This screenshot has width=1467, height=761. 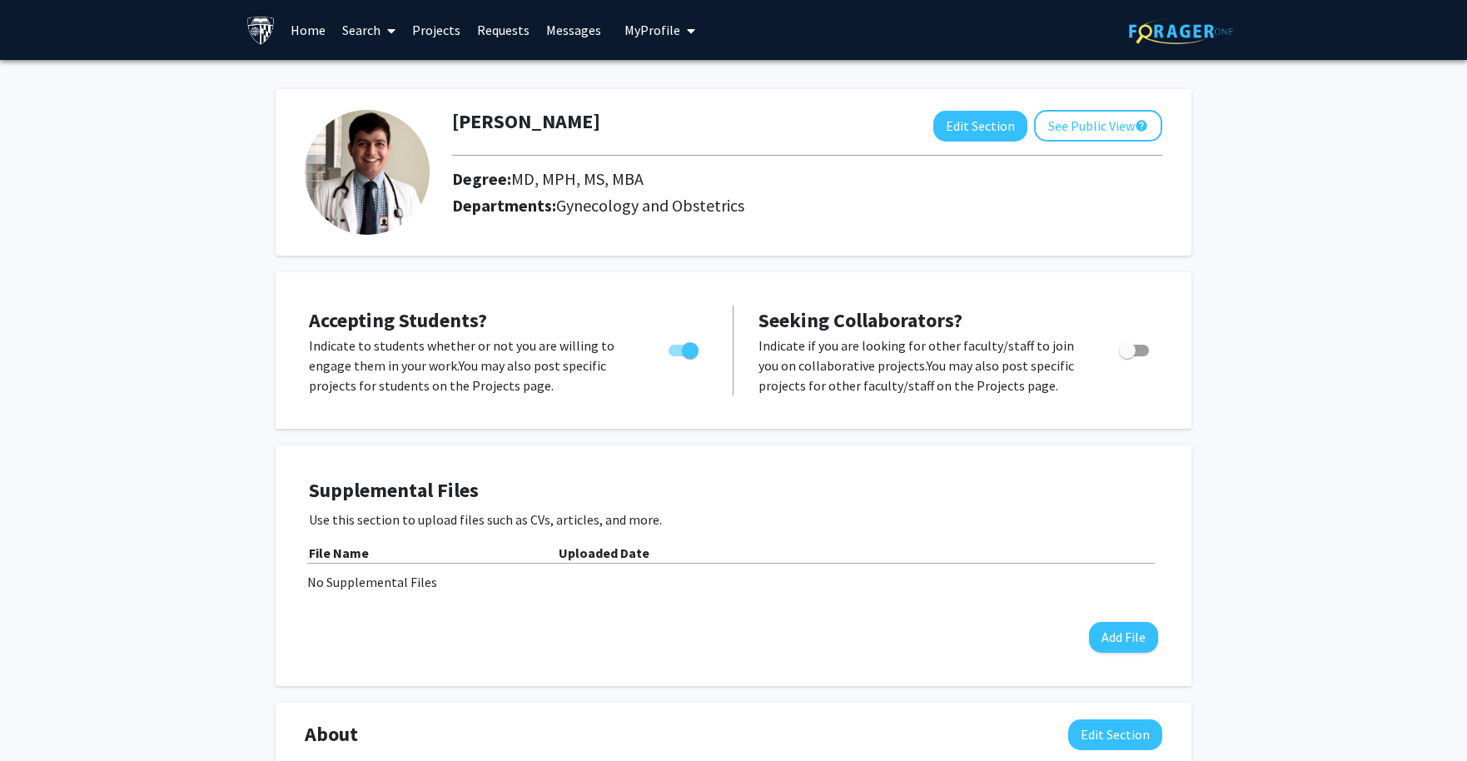 What do you see at coordinates (398, 320) in the screenshot?
I see `span: Accepting Students?` at bounding box center [398, 320].